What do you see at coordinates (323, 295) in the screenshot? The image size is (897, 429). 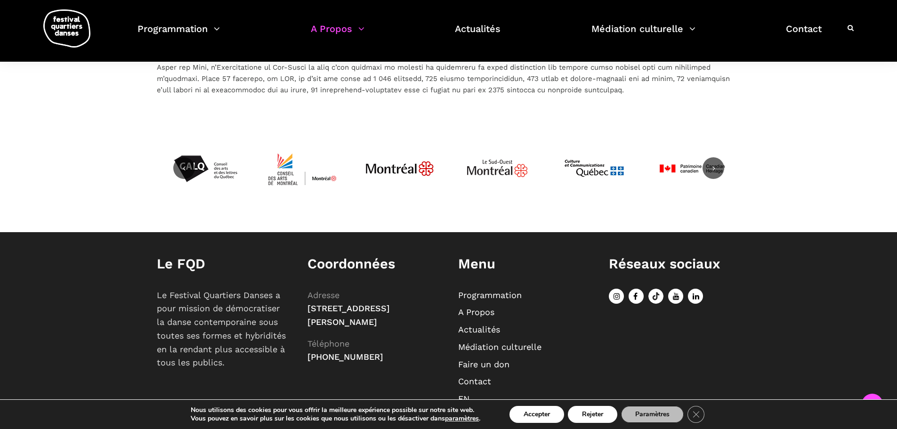 I see `span: Adresse` at bounding box center [323, 295].